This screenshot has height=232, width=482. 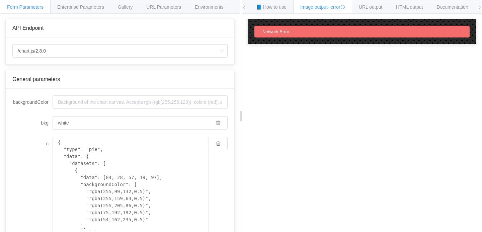 What do you see at coordinates (32, 123) in the screenshot?
I see `label: bkg` at bounding box center [32, 123].